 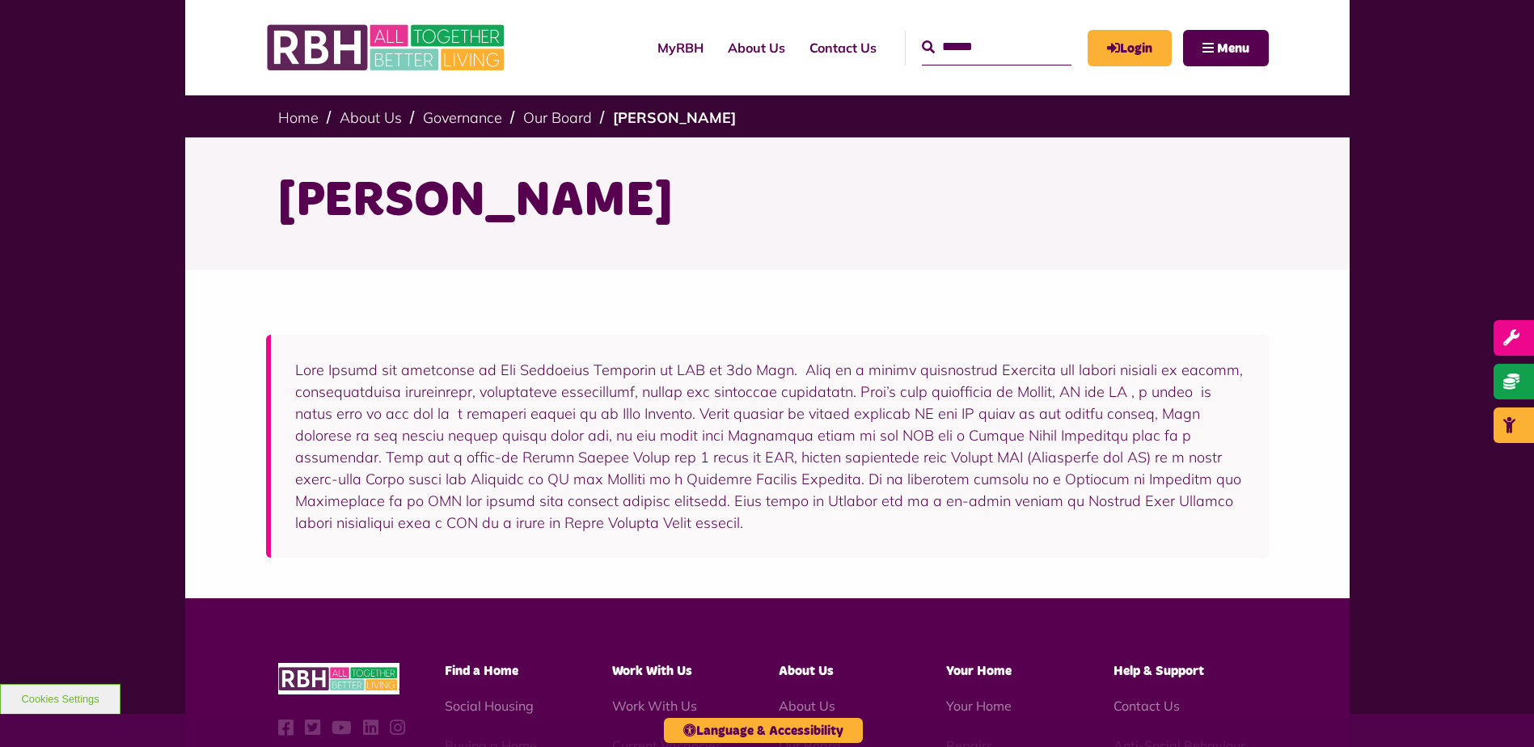 I want to click on span: Help & Support, so click(x=1159, y=671).